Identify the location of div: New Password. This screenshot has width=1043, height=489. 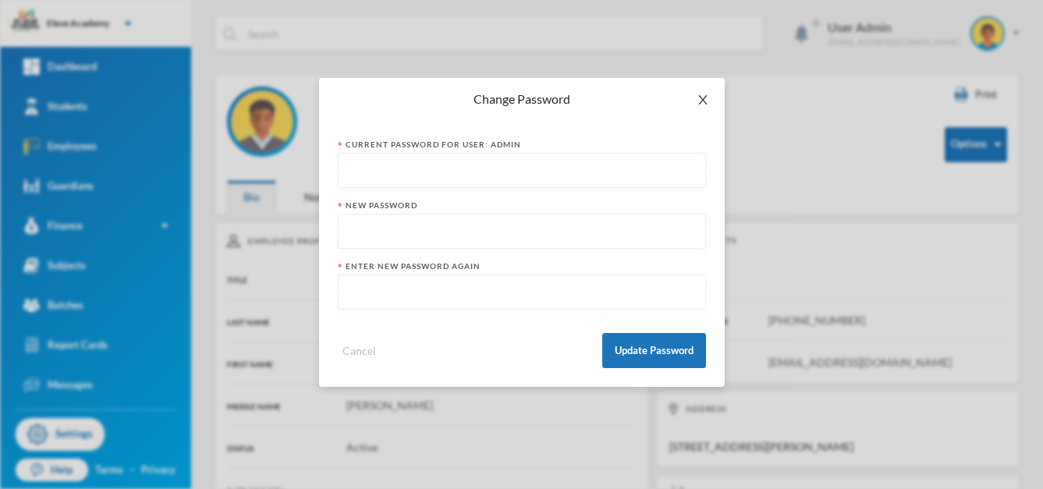
(522, 205).